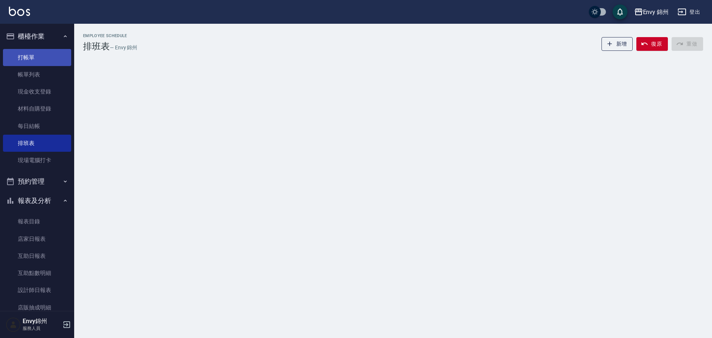 This screenshot has height=338, width=712. Describe the element at coordinates (656, 12) in the screenshot. I see `div: Envy 錦州` at that location.